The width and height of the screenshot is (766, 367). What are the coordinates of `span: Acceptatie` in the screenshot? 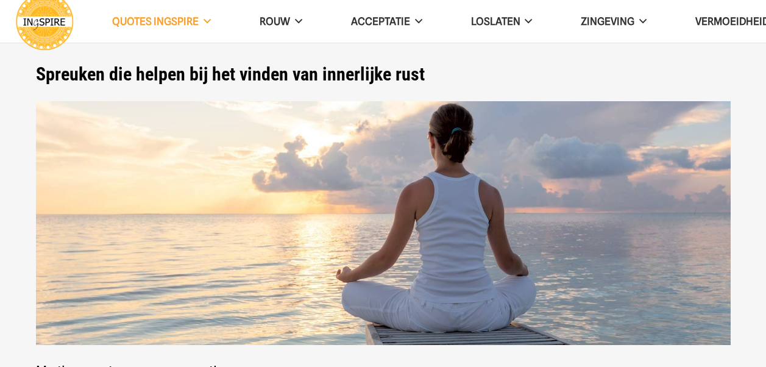 It's located at (380, 21).